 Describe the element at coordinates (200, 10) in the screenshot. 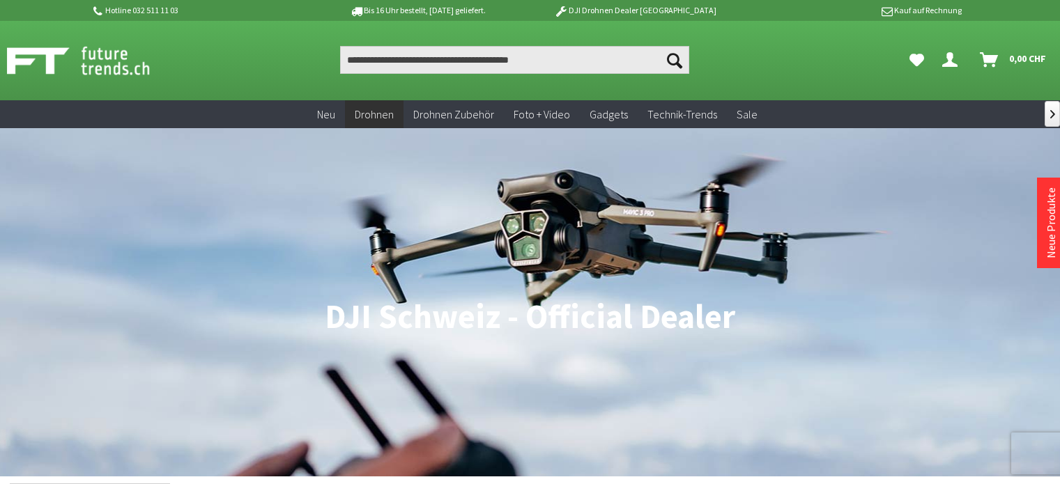

I see `p: Hotline 032 511 11 03` at that location.